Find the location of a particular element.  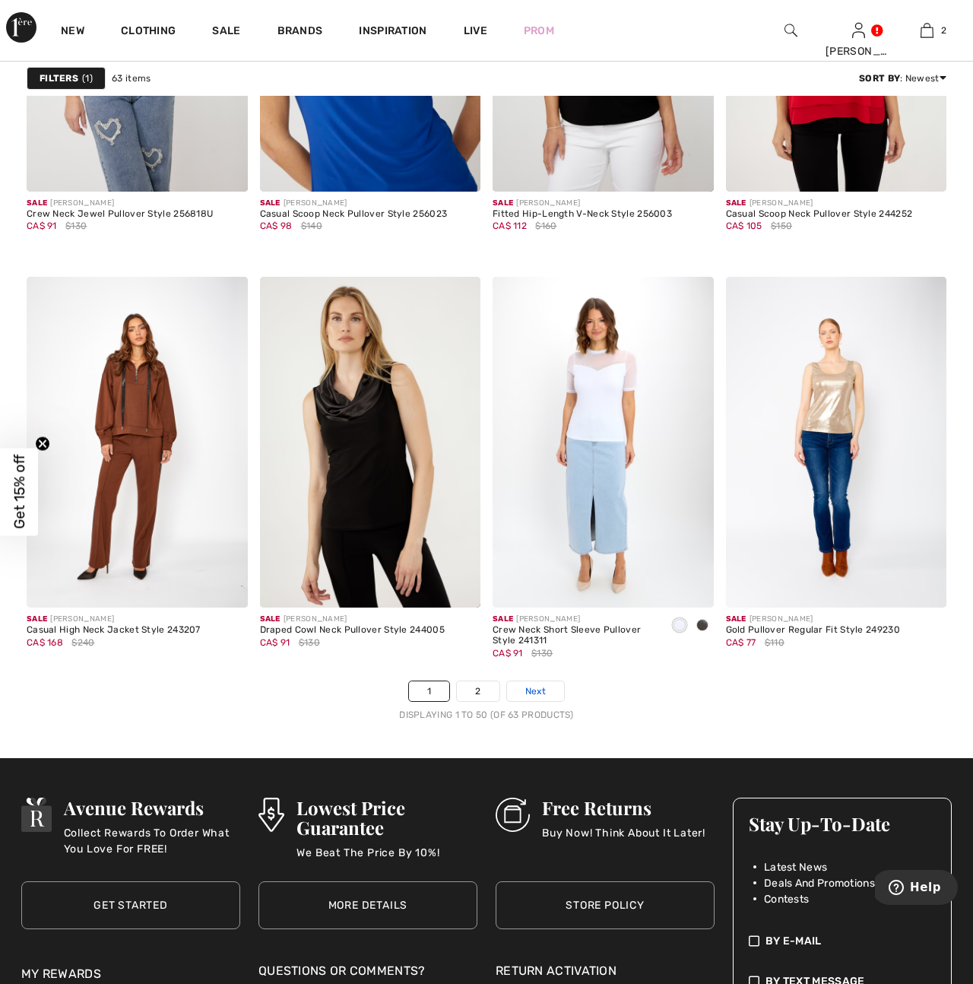

span: Next is located at coordinates (535, 691).